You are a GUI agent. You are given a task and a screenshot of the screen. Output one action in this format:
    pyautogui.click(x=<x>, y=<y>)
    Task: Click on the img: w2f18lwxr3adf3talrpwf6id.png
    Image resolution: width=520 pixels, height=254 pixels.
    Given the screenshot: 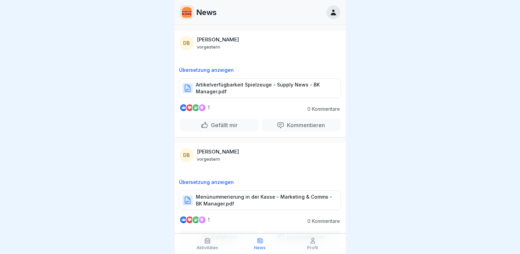 What is the action you would take?
    pyautogui.click(x=187, y=12)
    